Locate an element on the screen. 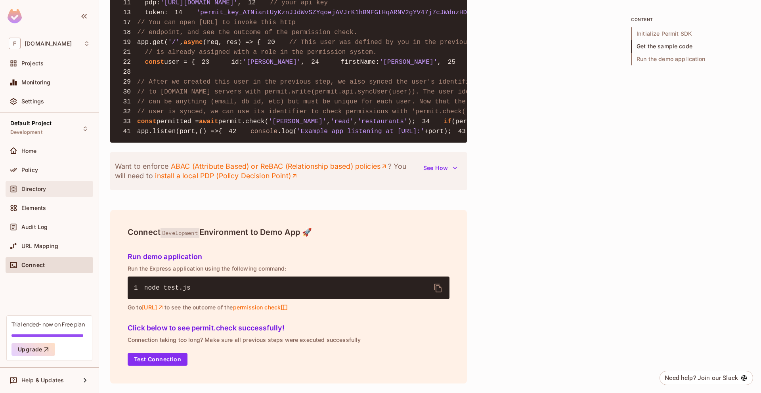 The image size is (761, 393). span: 18 is located at coordinates (127, 33).